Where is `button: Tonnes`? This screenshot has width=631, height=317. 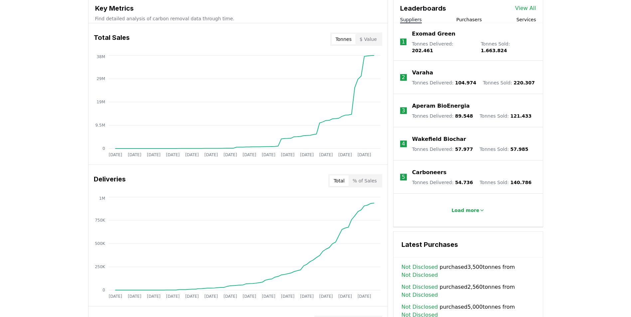
button: Tonnes is located at coordinates (344, 39).